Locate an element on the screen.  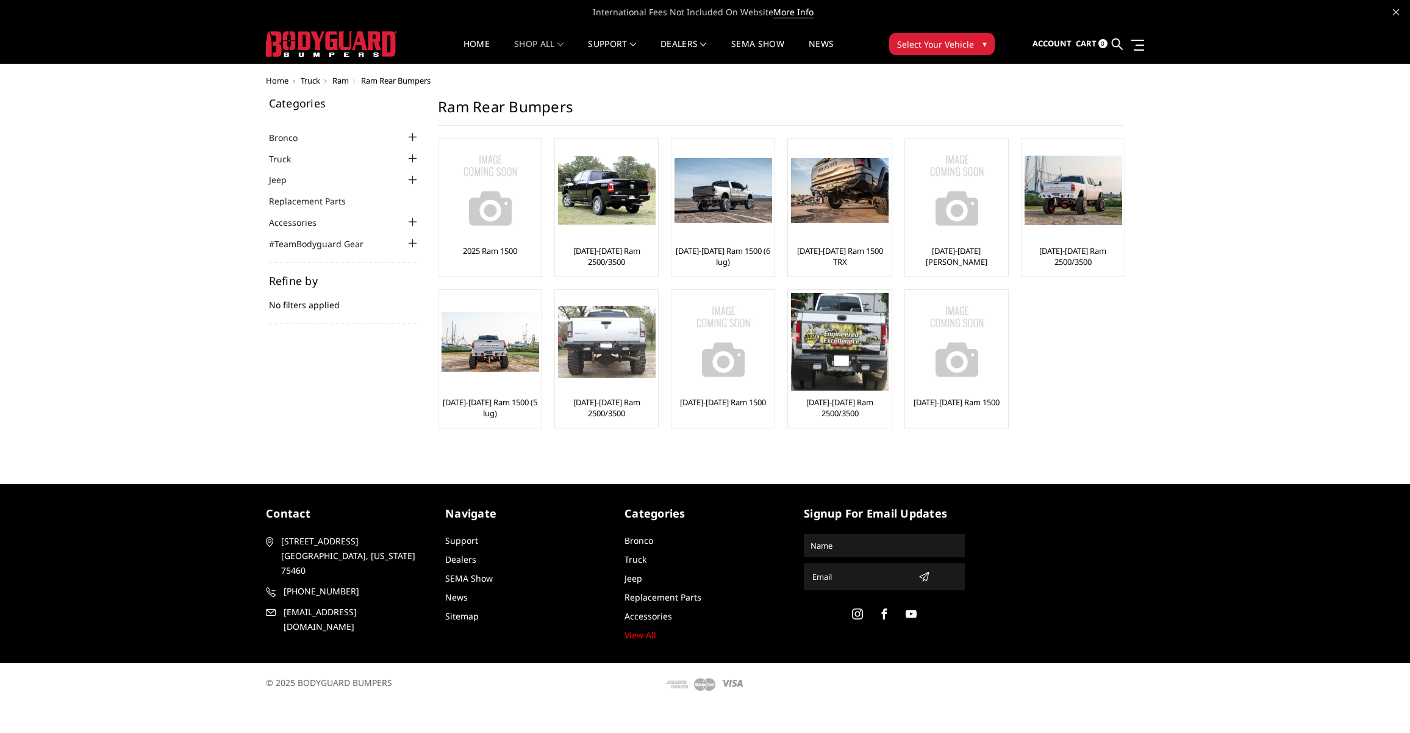
button: Select Your Vehicle is located at coordinates (942, 44).